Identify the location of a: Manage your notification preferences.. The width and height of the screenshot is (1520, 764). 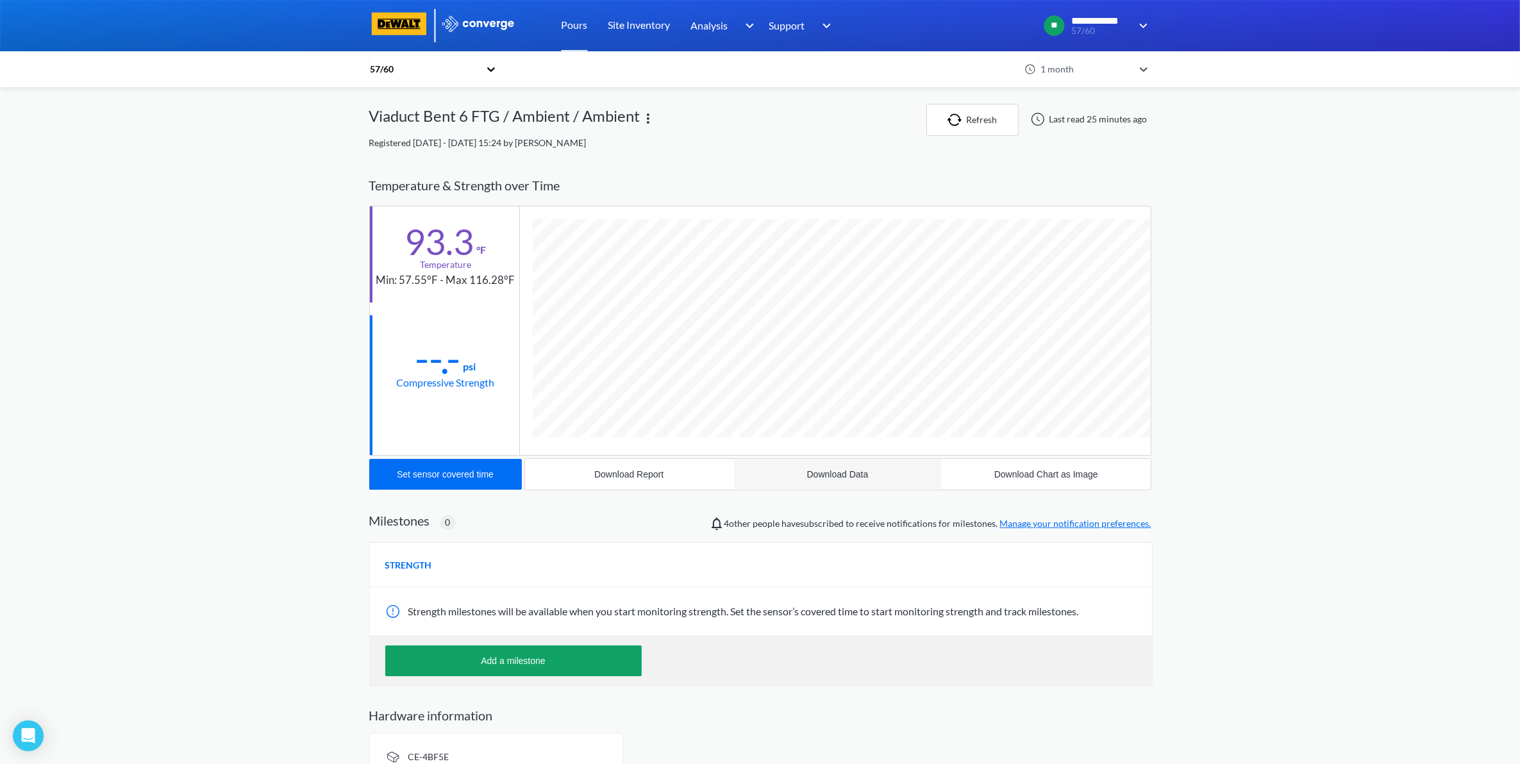
(1076, 523).